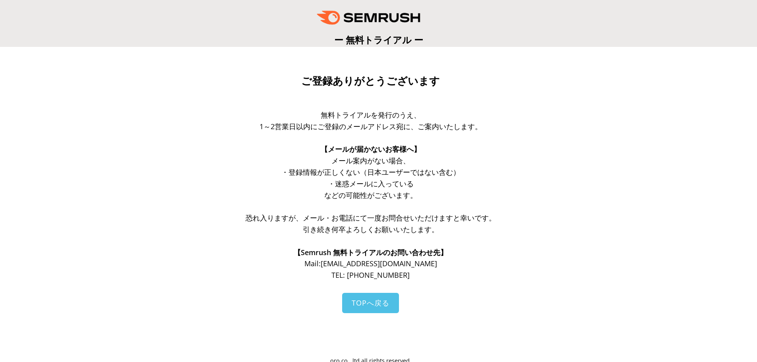  Describe the element at coordinates (371, 126) in the screenshot. I see `span: 1～2営業日以内にご登録のメールアドレス宛に、ご案内いたします。` at that location.